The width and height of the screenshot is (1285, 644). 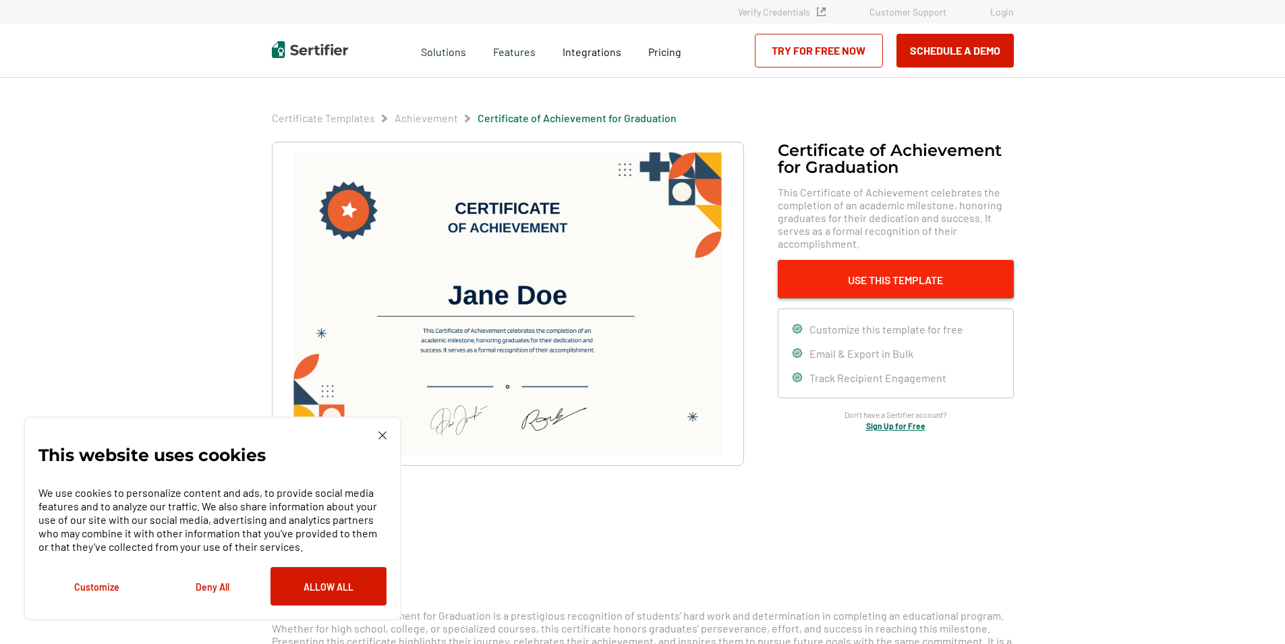 What do you see at coordinates (213, 520) in the screenshot?
I see `p: We use cookies to personalize content and ads, to provide social media features and to analyze ou...` at bounding box center [213, 520].